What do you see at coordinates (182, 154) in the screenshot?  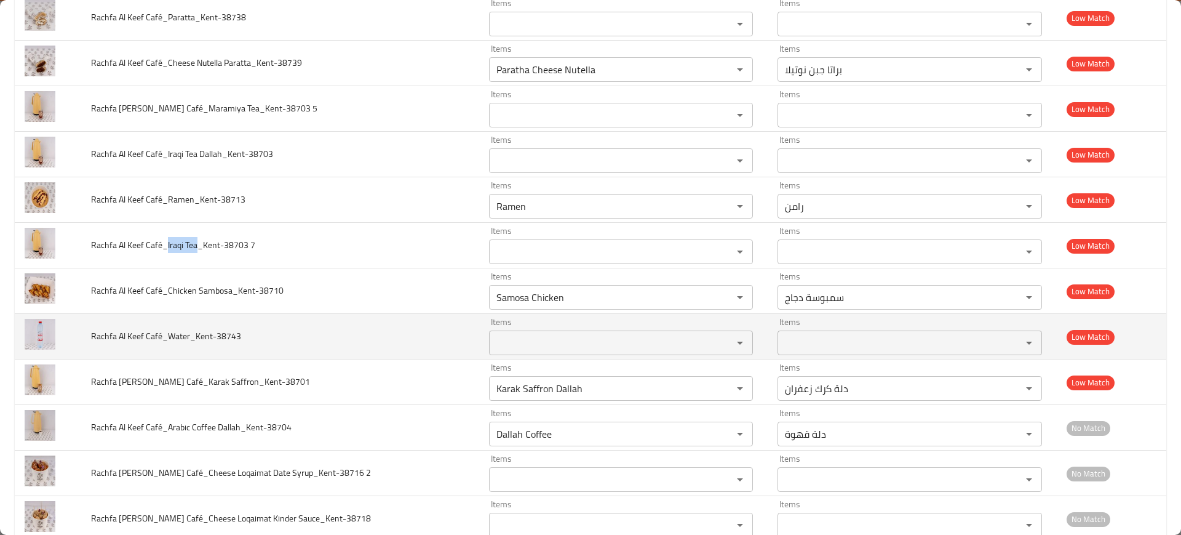 I see `span: Rachfa Al Keef Café_Iraqi Tea Dallah_Kent-38703` at bounding box center [182, 154].